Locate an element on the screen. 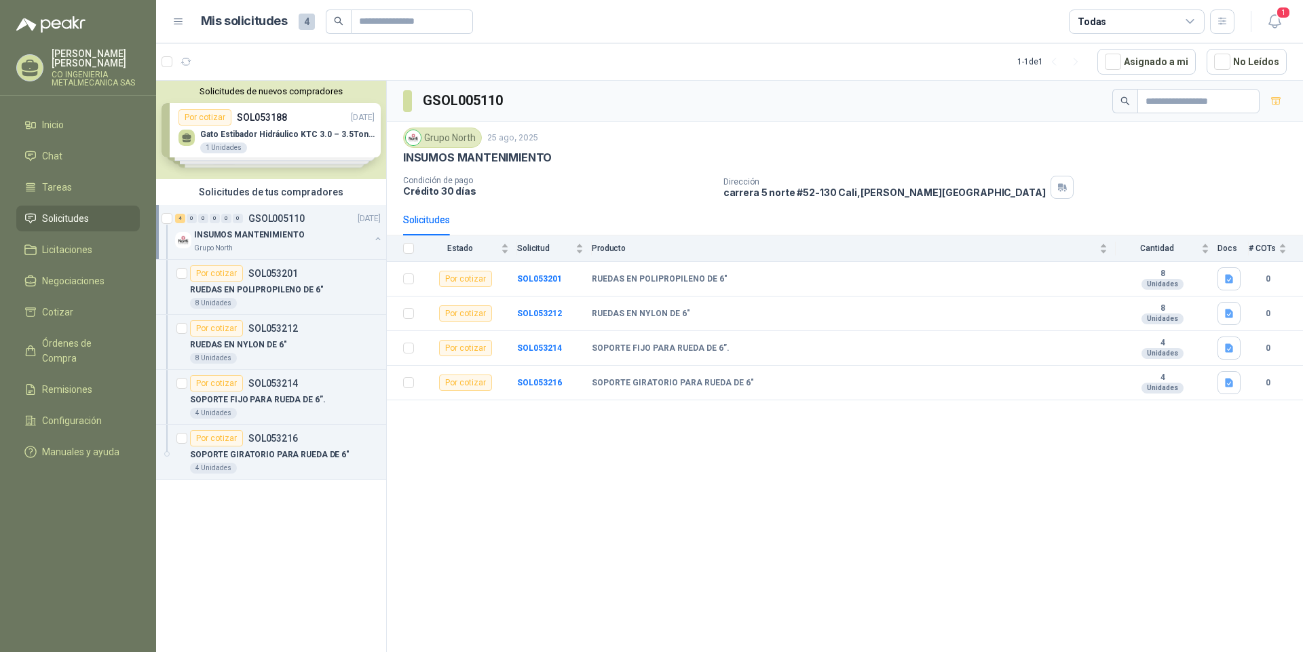  div: 1 - 1 de 1 is located at coordinates (1052, 62).